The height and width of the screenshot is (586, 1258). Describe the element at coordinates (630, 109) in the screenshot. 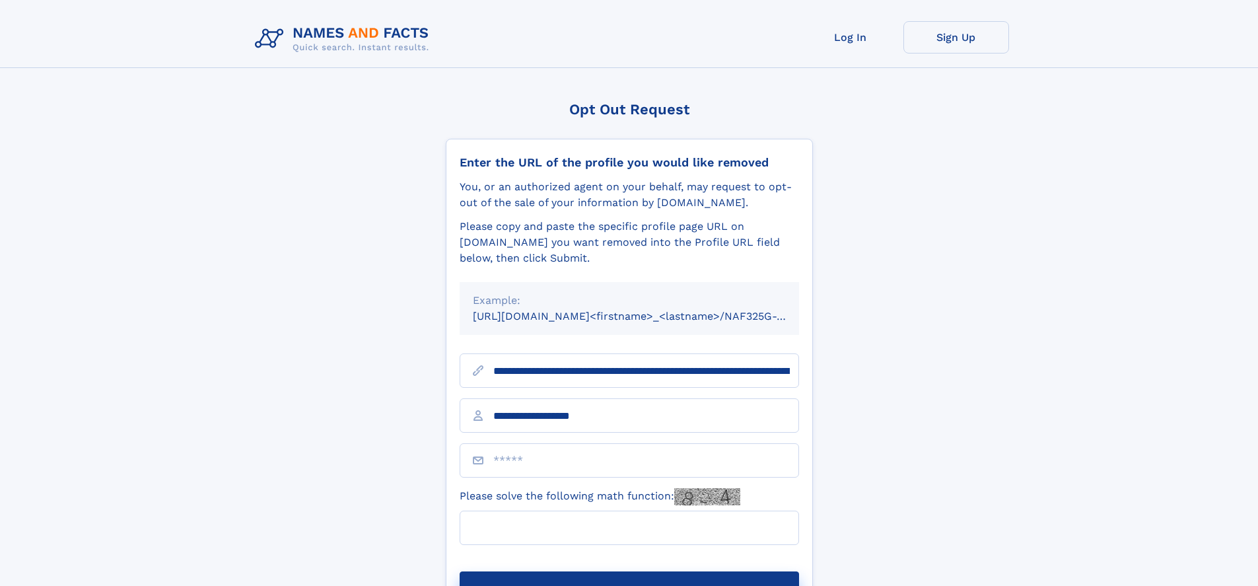

I see `div: Opt Out Request` at that location.